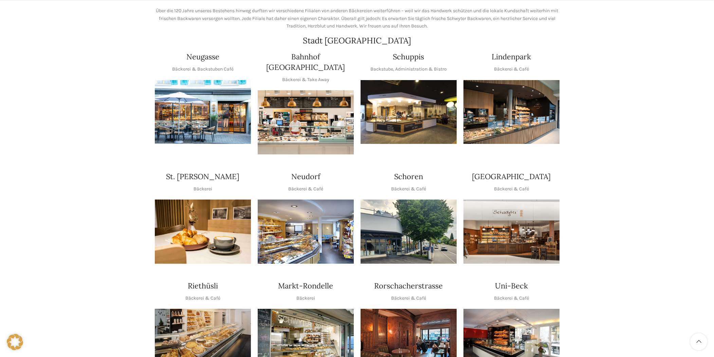  I want to click on h4: Schuppis, so click(409, 57).